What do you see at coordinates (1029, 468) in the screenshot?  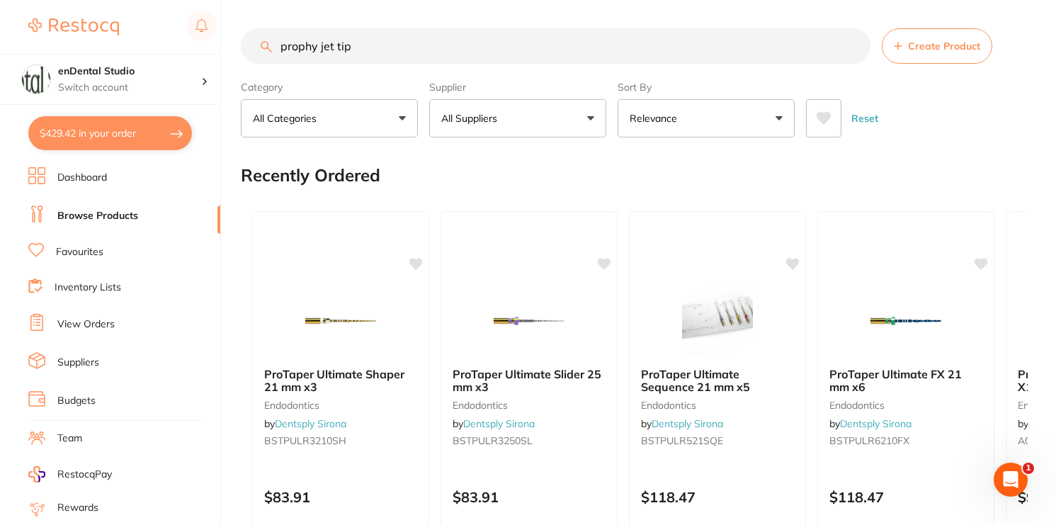 I see `span: 1` at bounding box center [1029, 468].